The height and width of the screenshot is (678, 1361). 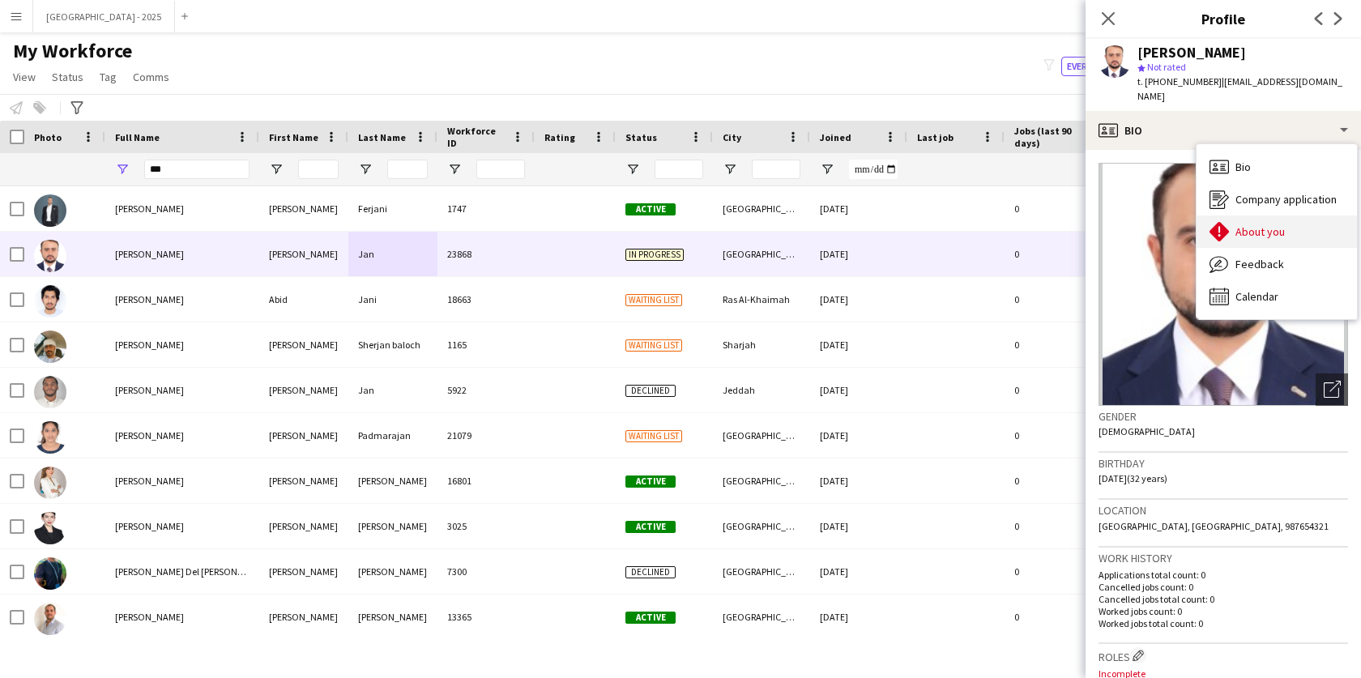 What do you see at coordinates (655, 254) in the screenshot?
I see `span: In progress` at bounding box center [655, 254].